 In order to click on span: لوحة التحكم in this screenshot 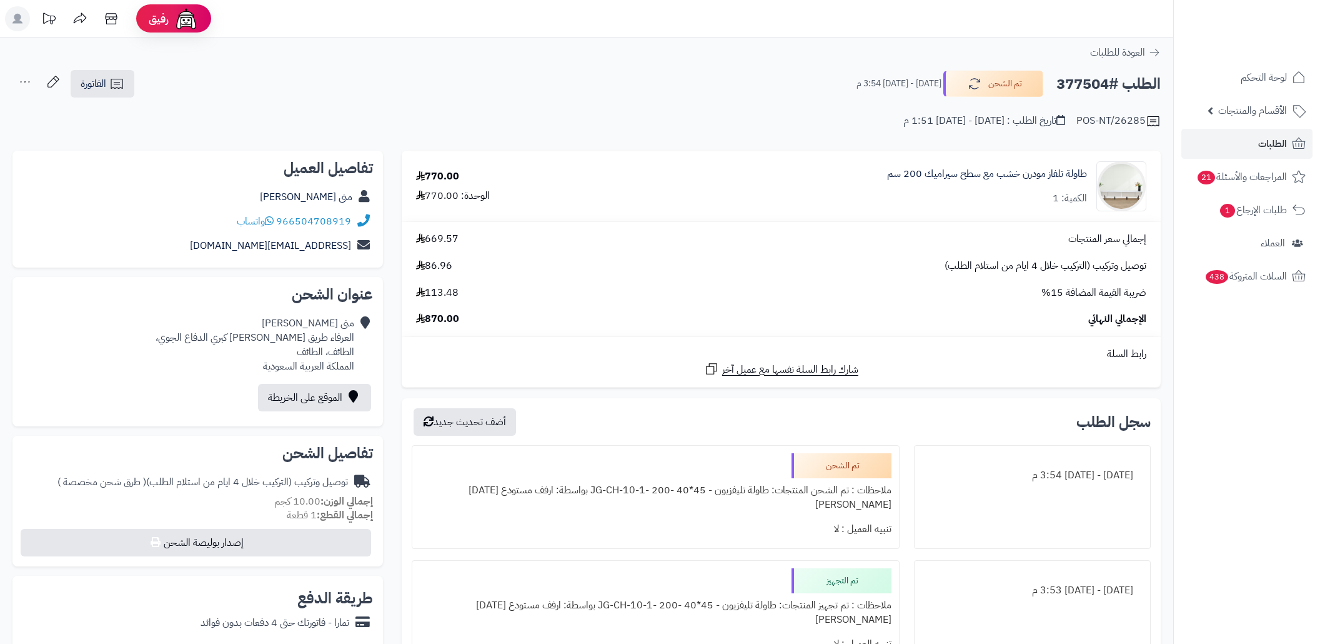, I will do `click(1264, 77)`.